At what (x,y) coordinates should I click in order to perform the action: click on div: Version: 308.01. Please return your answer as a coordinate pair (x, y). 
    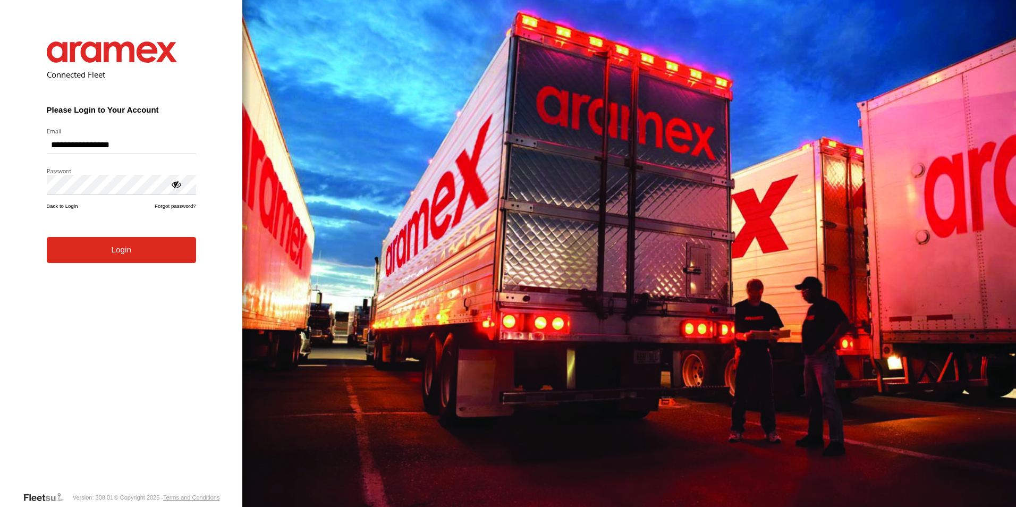
    Looking at the image, I should click on (93, 497).